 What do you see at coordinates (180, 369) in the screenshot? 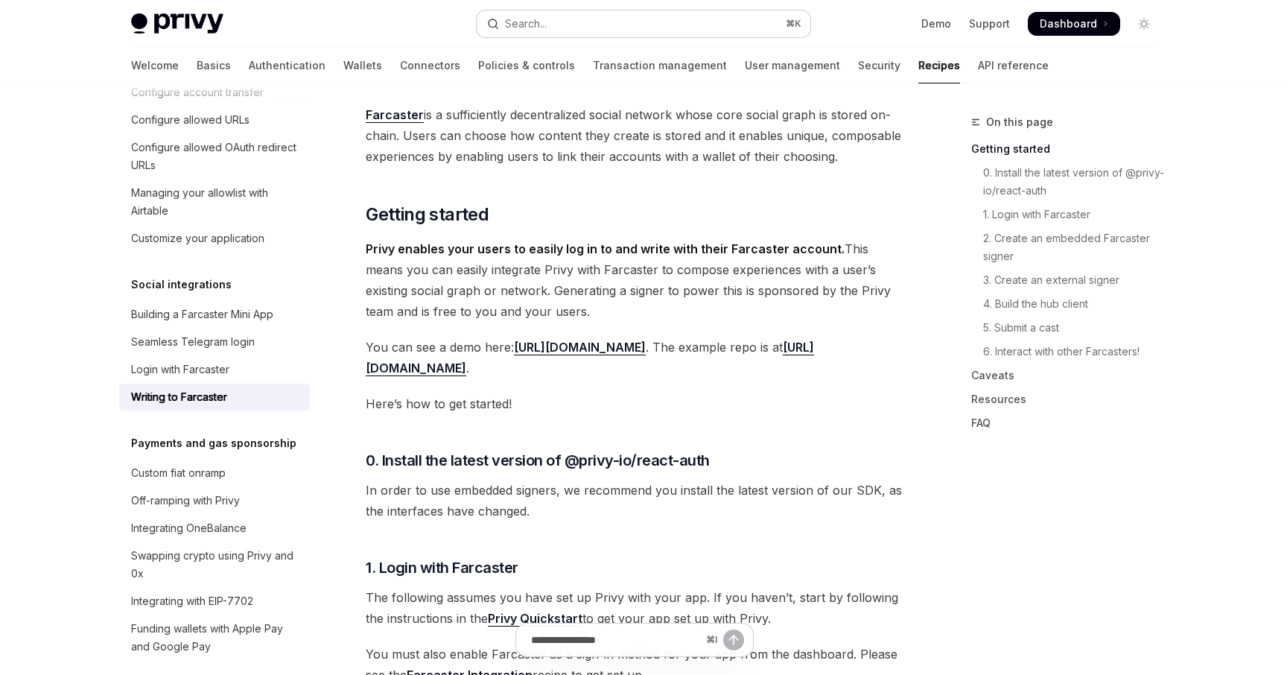
I see `div: Login with Farcaster` at bounding box center [180, 369].